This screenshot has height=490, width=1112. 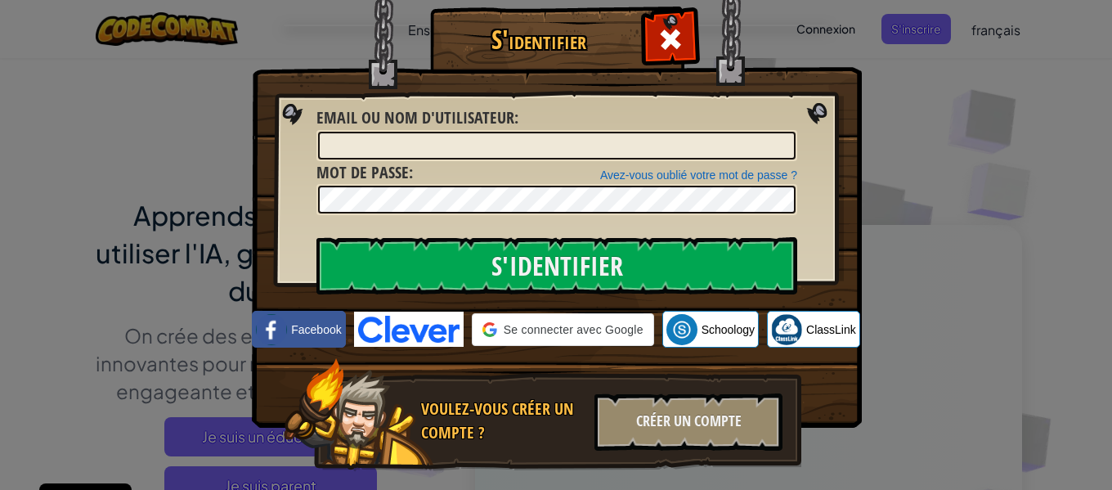 What do you see at coordinates (362, 172) in the screenshot?
I see `span: Mot de passe` at bounding box center [362, 172].